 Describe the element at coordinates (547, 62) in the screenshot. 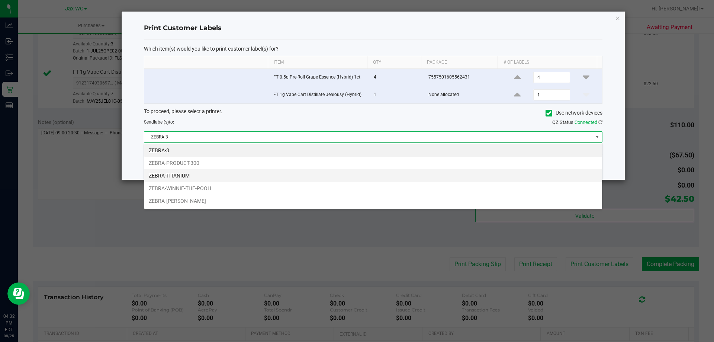

I see `th: # of labels` at that location.